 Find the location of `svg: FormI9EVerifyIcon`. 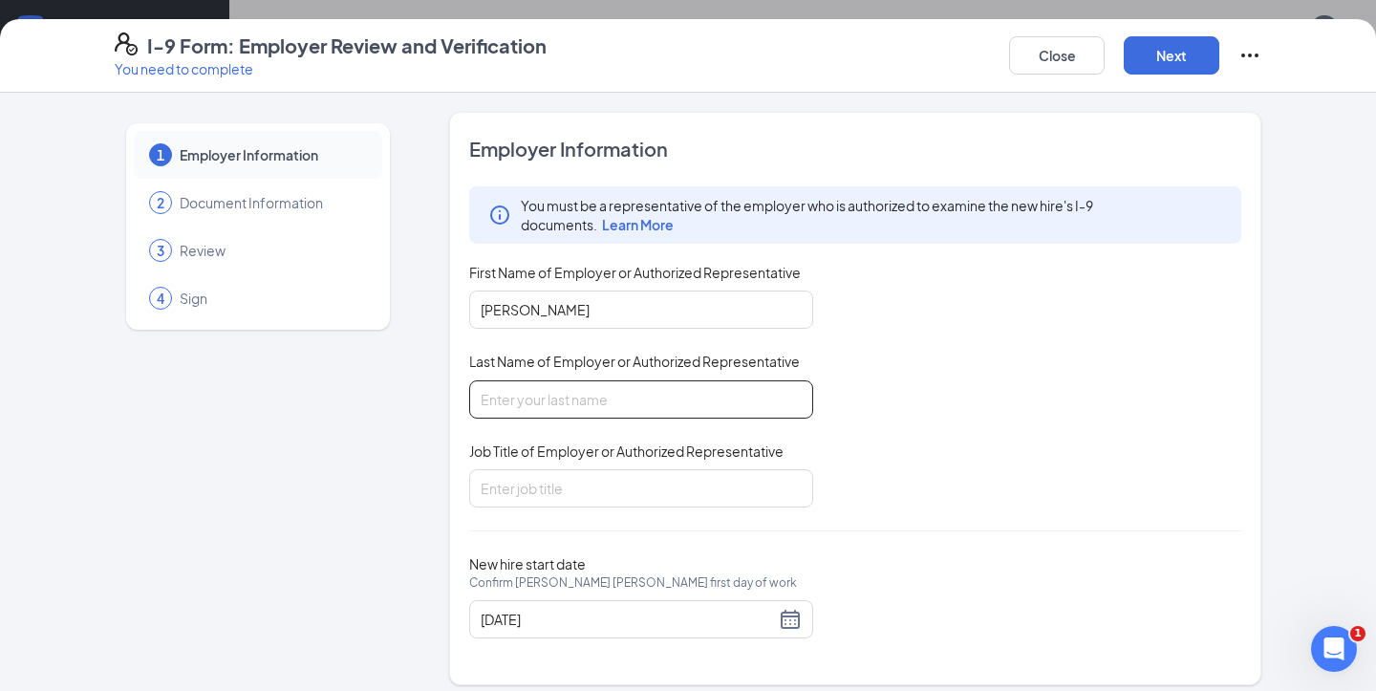

svg: FormI9EVerifyIcon is located at coordinates (126, 44).